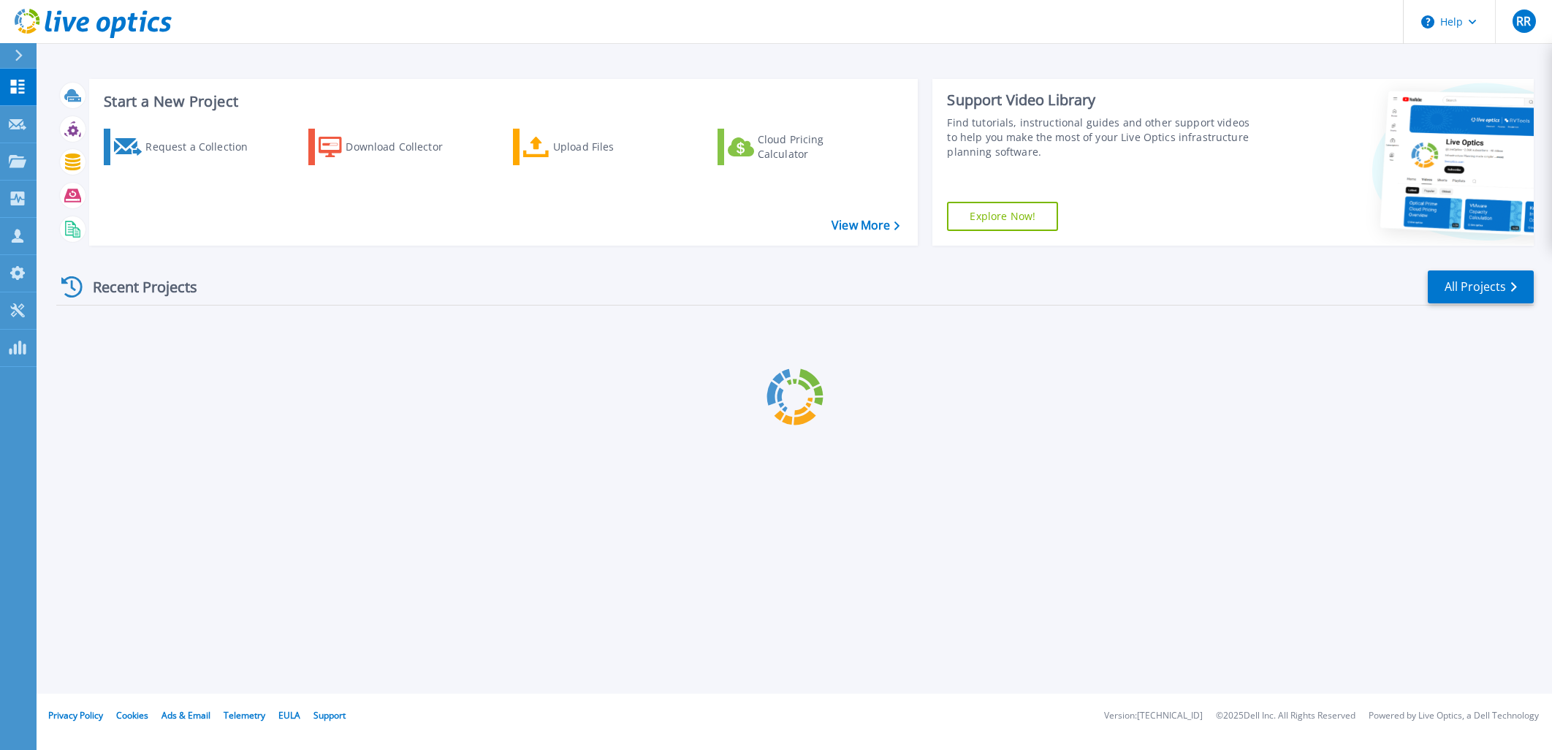 The height and width of the screenshot is (750, 1552). I want to click on a: Cookies, so click(132, 715).